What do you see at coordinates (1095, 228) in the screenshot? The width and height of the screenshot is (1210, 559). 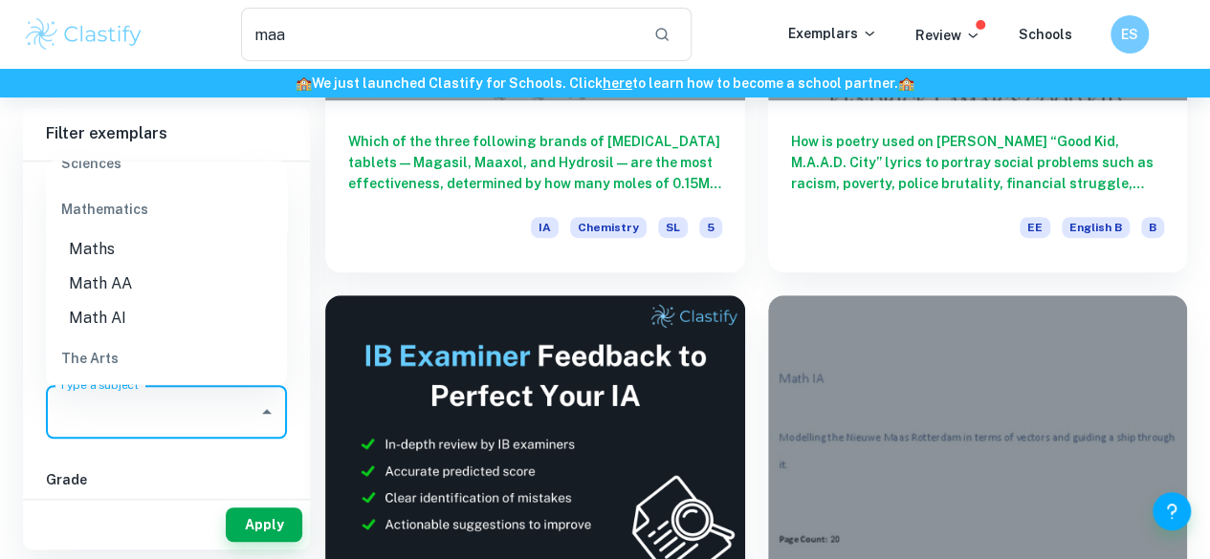 I see `span: English B` at bounding box center [1095, 228].